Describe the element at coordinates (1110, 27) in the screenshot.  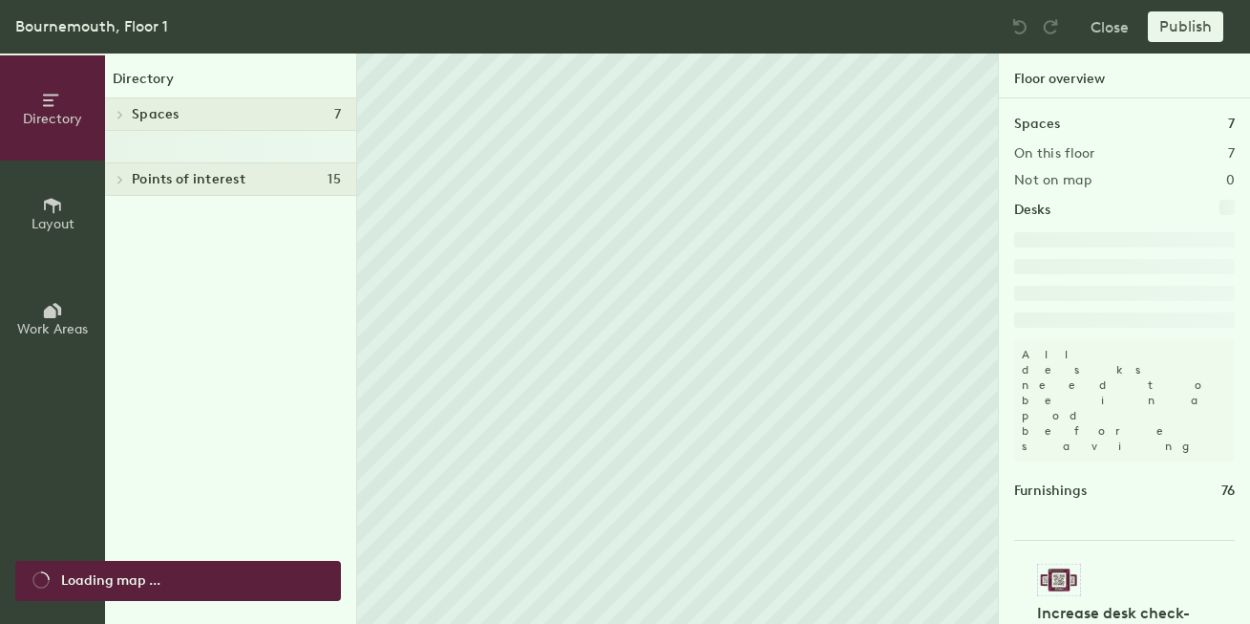
I see `button: Close` at that location.